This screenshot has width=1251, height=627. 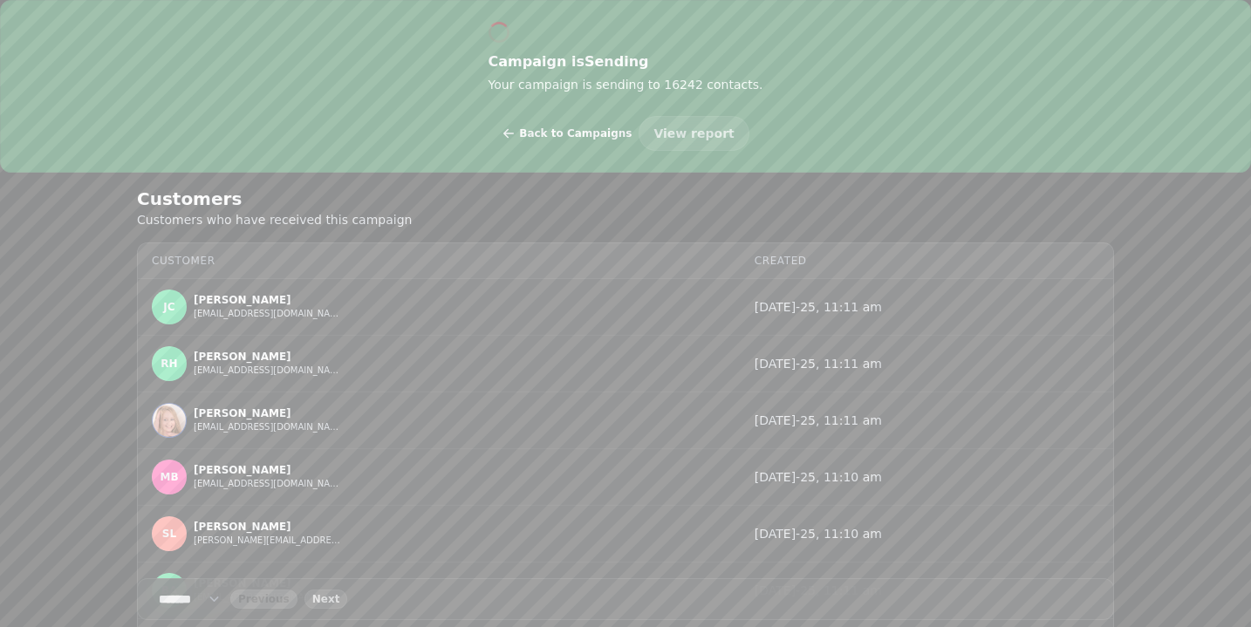 I want to click on span: Previous, so click(x=263, y=599).